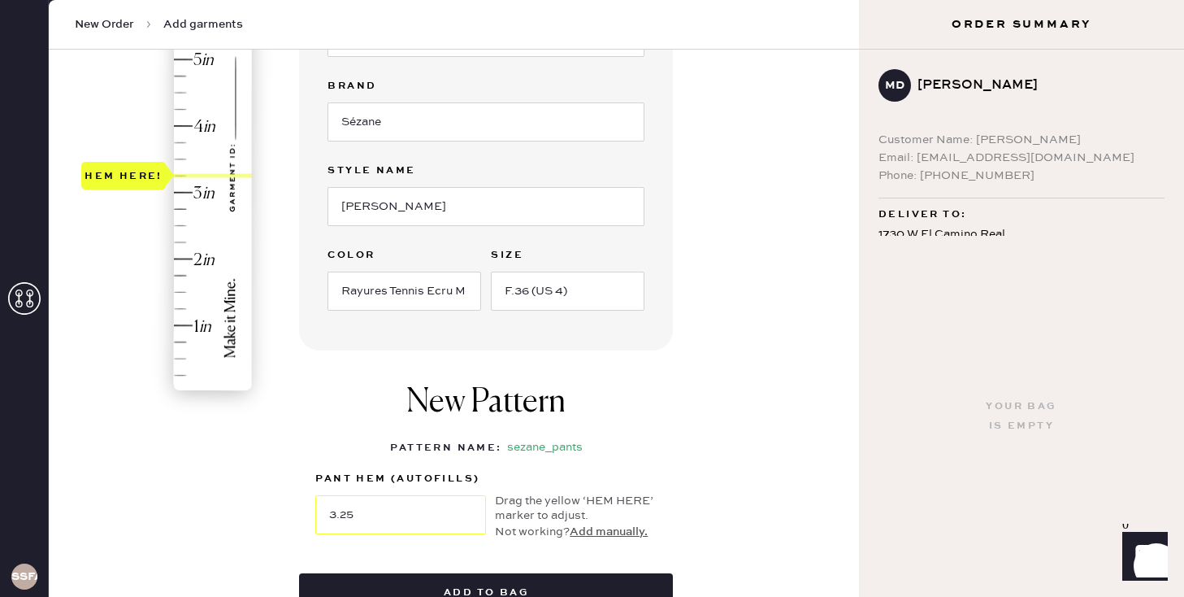 This screenshot has width=1184, height=597. What do you see at coordinates (545, 448) in the screenshot?
I see `div: sezane_pants` at bounding box center [545, 448].